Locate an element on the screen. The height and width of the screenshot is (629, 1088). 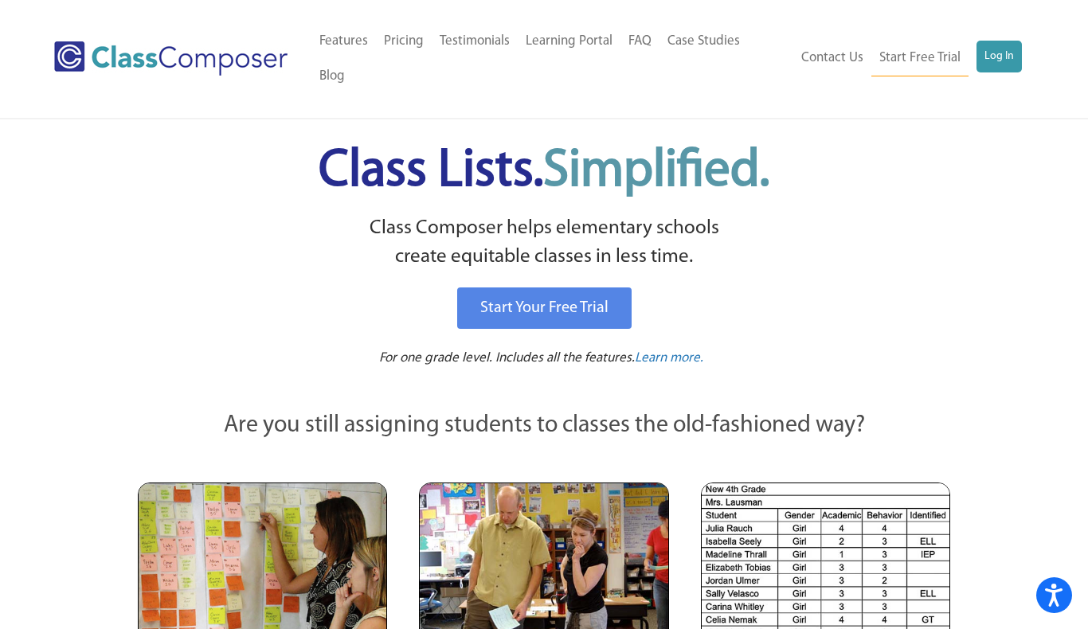
img: Class Composer is located at coordinates (170, 58).